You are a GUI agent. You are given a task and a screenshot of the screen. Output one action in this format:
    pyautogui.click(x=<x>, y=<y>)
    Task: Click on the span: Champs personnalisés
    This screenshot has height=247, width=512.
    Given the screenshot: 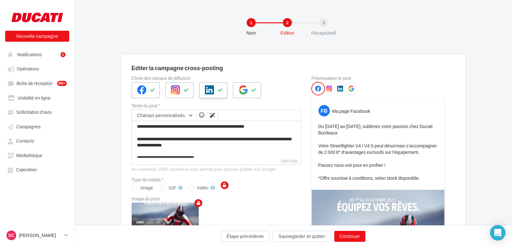 What is the action you would take?
    pyautogui.click(x=161, y=115)
    